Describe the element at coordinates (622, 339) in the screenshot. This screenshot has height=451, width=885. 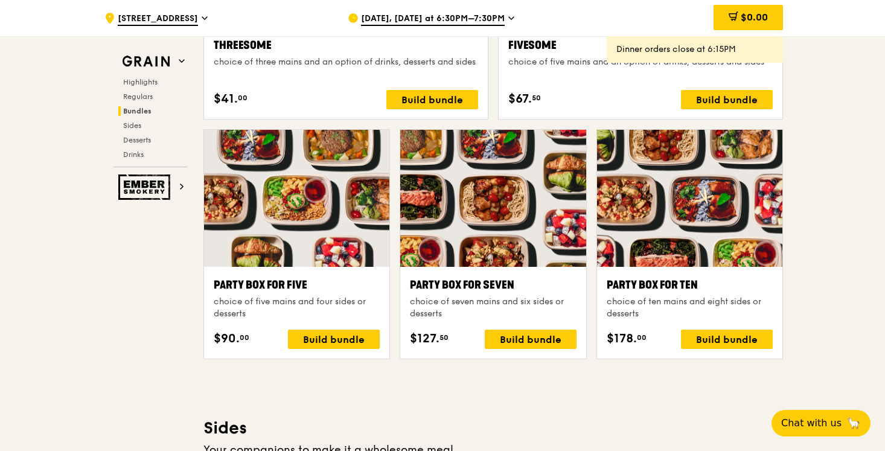
I see `span: $178.` at that location.